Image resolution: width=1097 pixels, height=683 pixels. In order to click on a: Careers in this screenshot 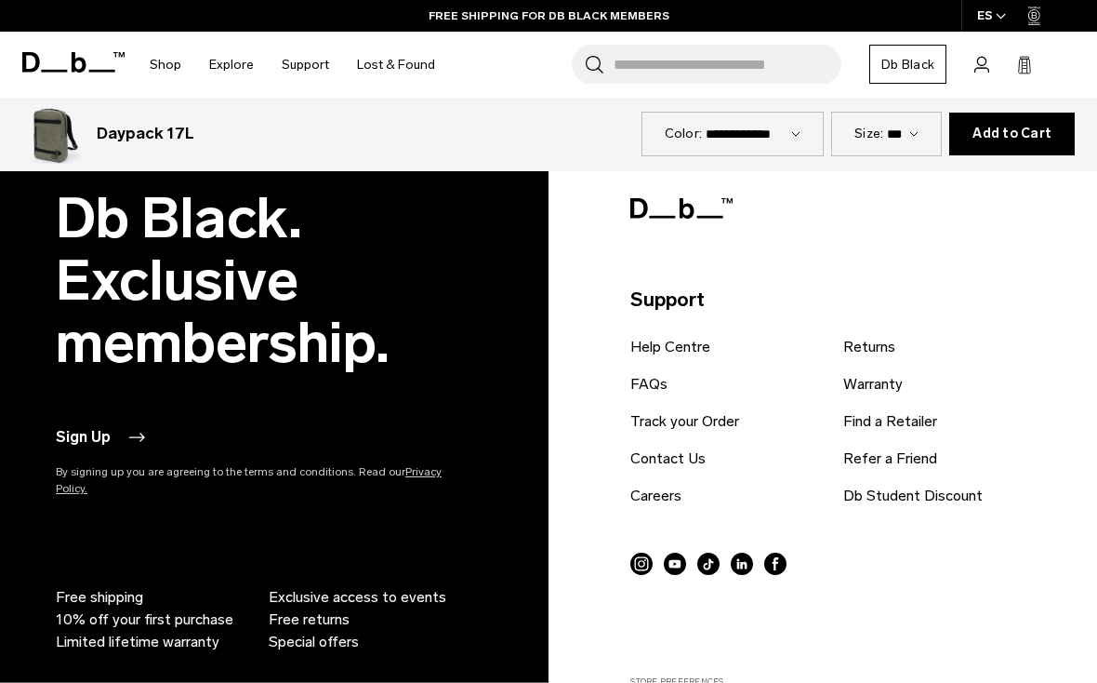, I will do `click(656, 496)`.